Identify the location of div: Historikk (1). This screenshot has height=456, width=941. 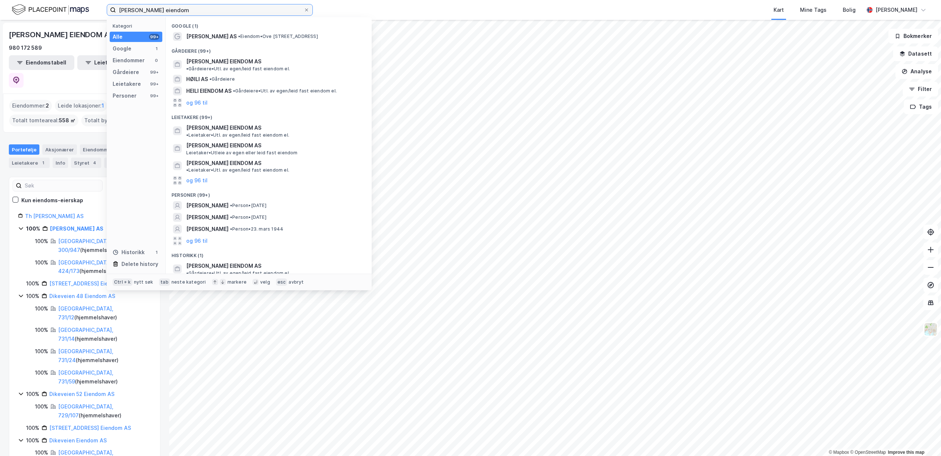
(269, 253).